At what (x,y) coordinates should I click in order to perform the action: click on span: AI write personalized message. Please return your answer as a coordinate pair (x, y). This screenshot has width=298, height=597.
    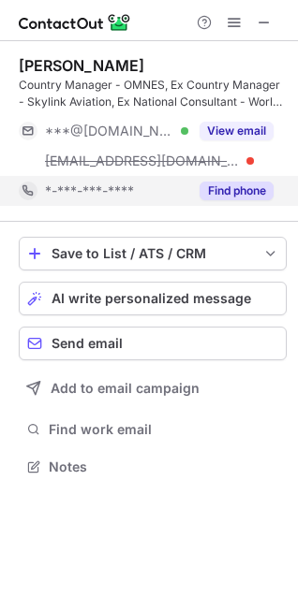
    Looking at the image, I should click on (151, 299).